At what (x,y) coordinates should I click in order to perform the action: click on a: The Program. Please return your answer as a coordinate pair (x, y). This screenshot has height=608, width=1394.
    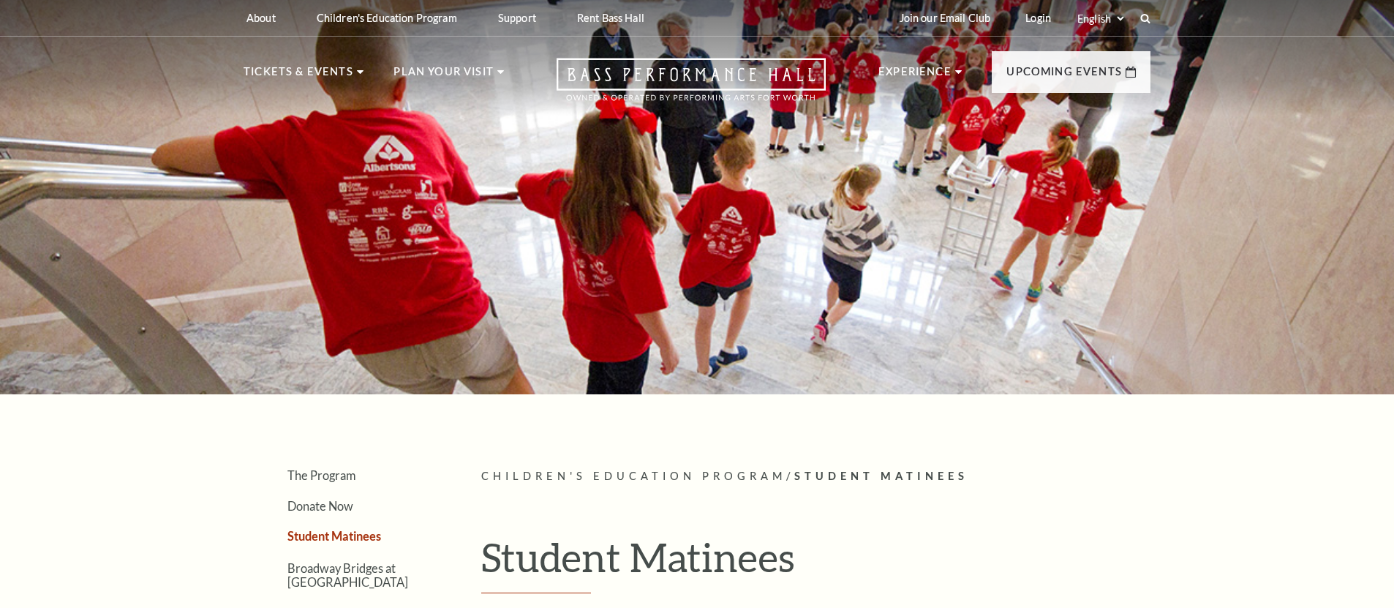
    Looking at the image, I should click on (321, 475).